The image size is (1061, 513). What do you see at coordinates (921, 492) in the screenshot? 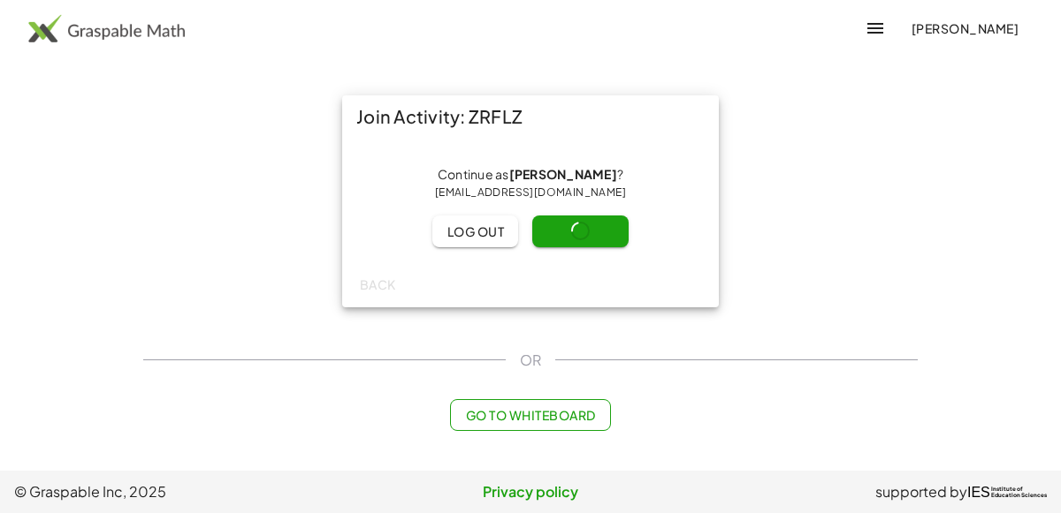
I see `span: supported by` at bounding box center [921, 492].